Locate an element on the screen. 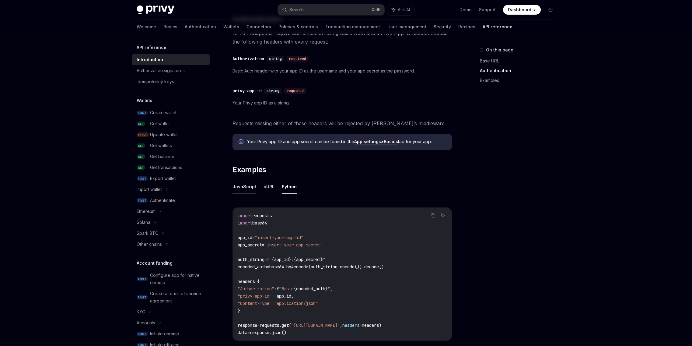 The image size is (692, 346). div: Get wallets is located at coordinates (161, 145).